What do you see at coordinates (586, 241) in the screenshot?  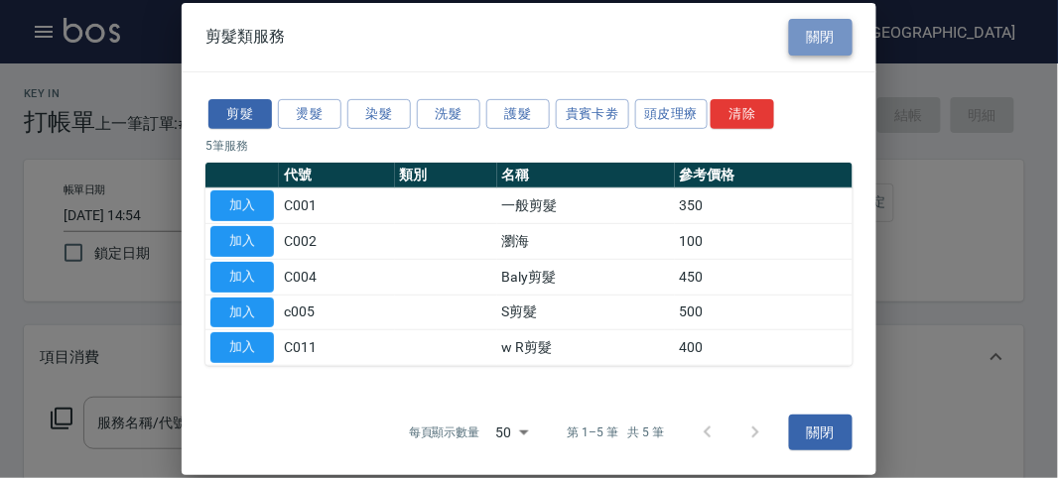 I see `td: 瀏海` at bounding box center [586, 241].